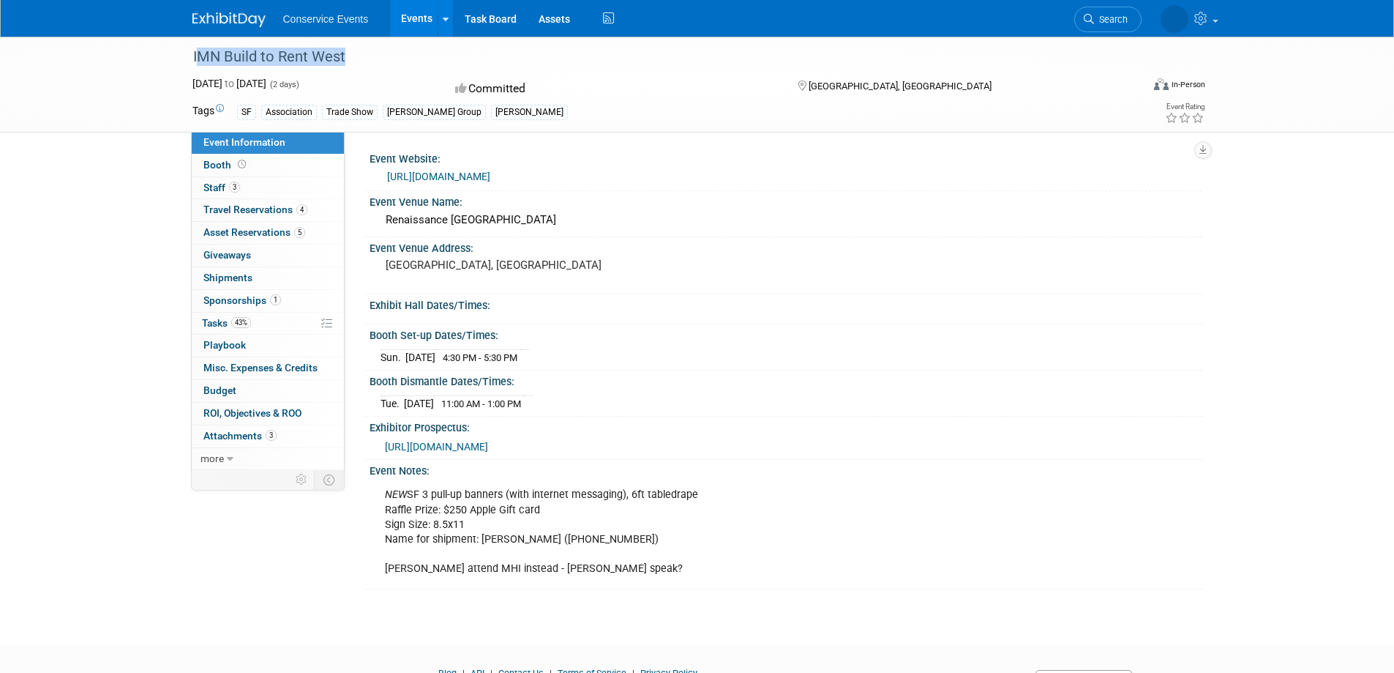  Describe the element at coordinates (247, 112) in the screenshot. I see `div: SF` at that location.